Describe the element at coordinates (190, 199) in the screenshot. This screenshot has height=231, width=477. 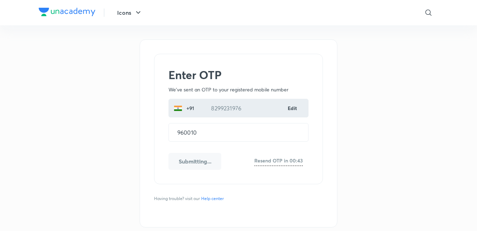
I see `span: Having trouble? visit our` at that location.